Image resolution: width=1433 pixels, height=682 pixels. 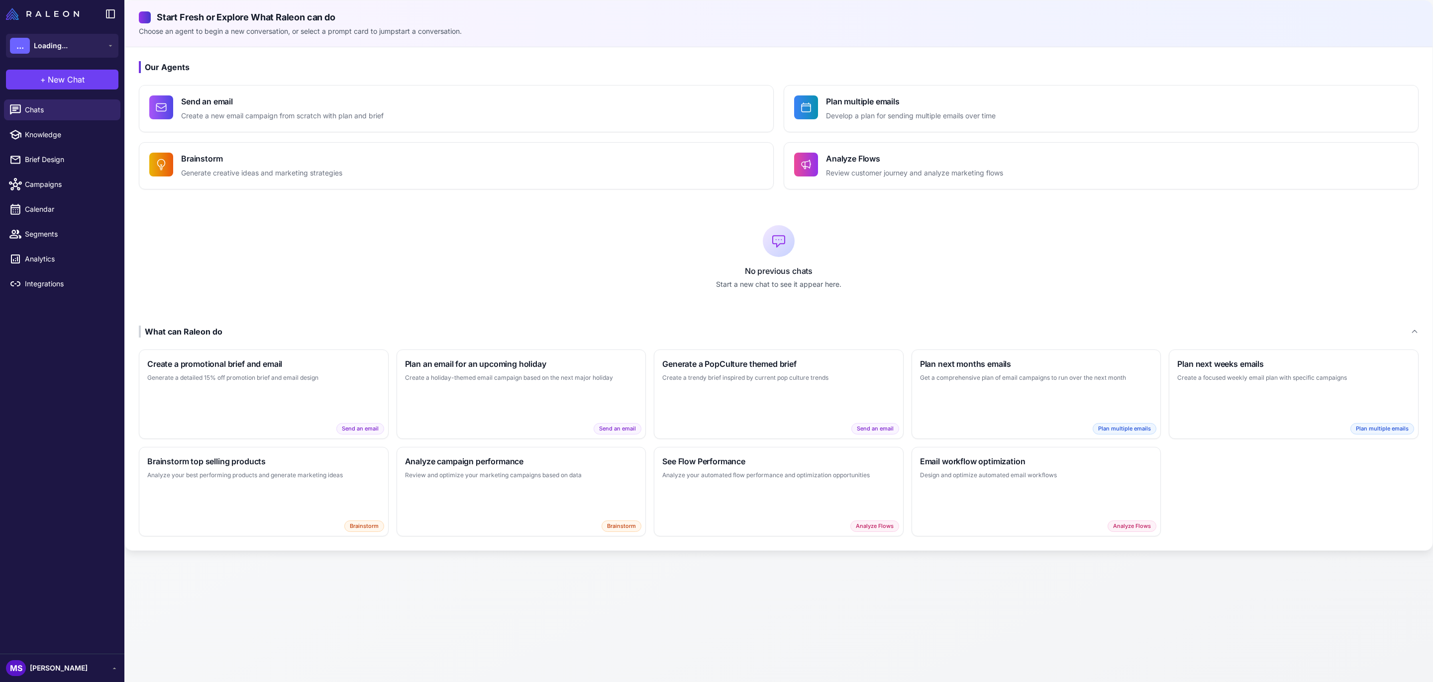 I want to click on button: Brainstorm top selling productsAnalyze your best performing products and generate marketing ideas..., so click(x=264, y=492).